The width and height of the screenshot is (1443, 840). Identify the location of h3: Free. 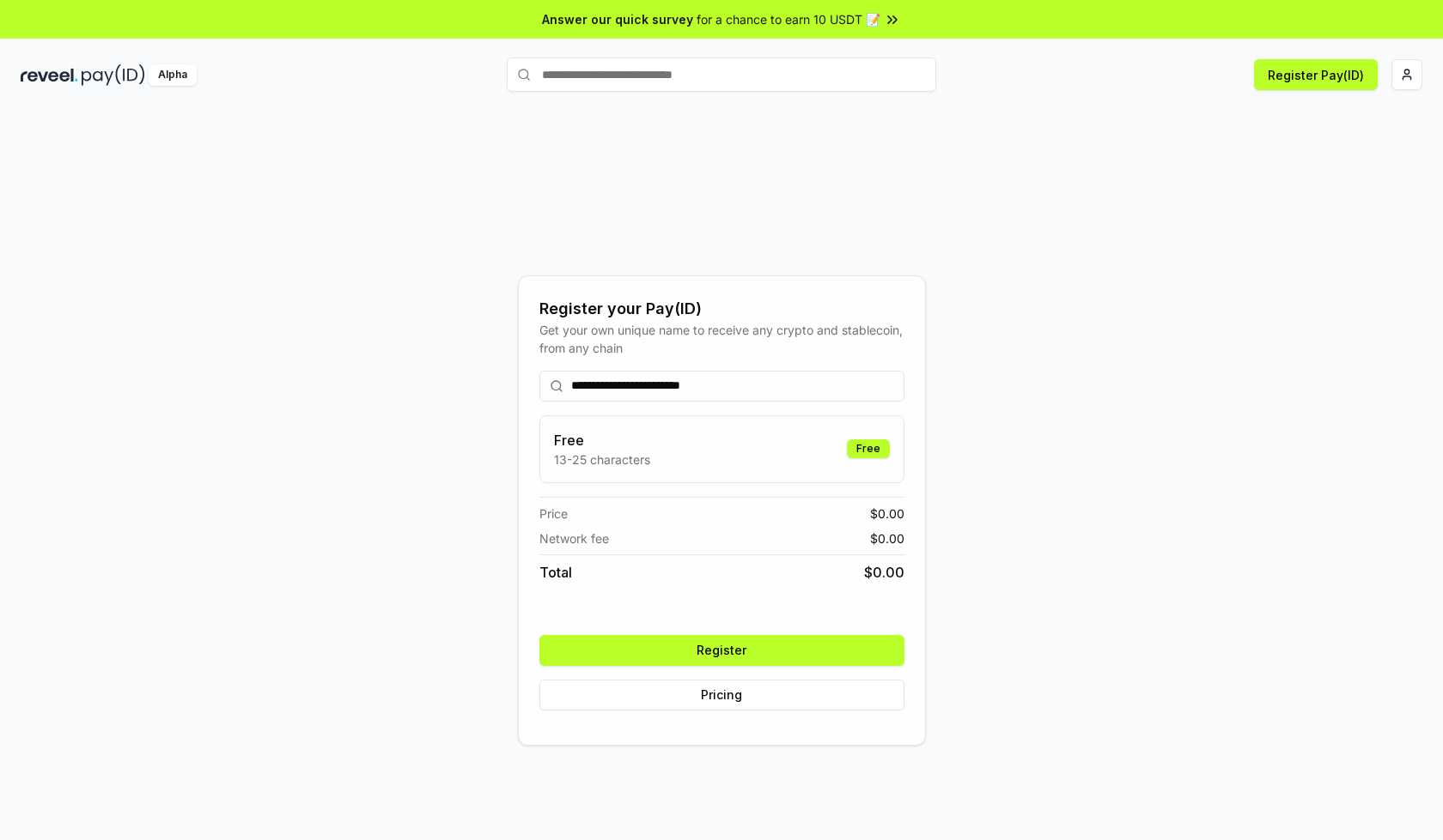
(602, 441).